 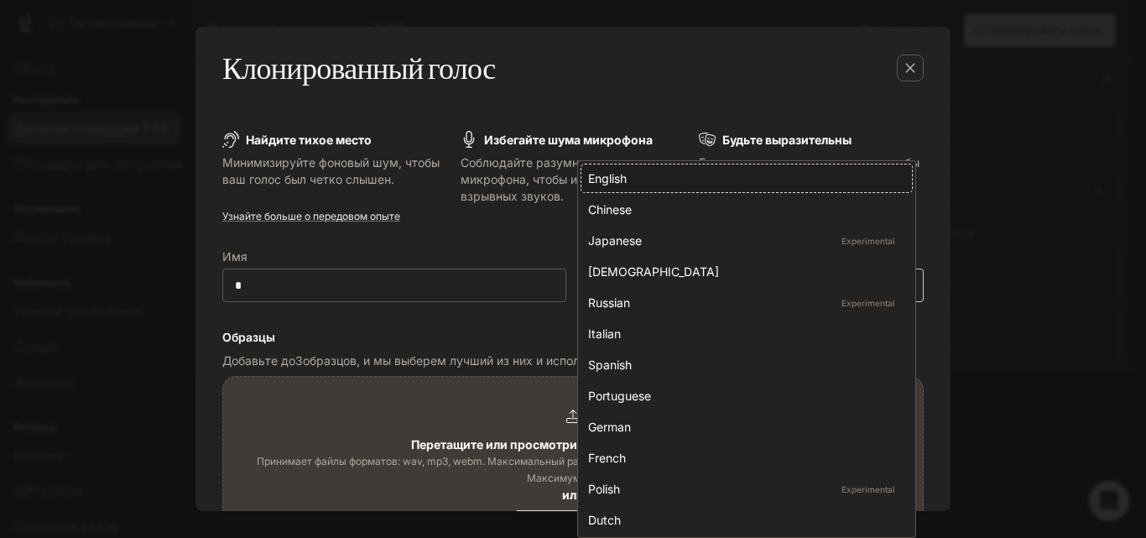 I want to click on div: Polish, so click(x=743, y=488).